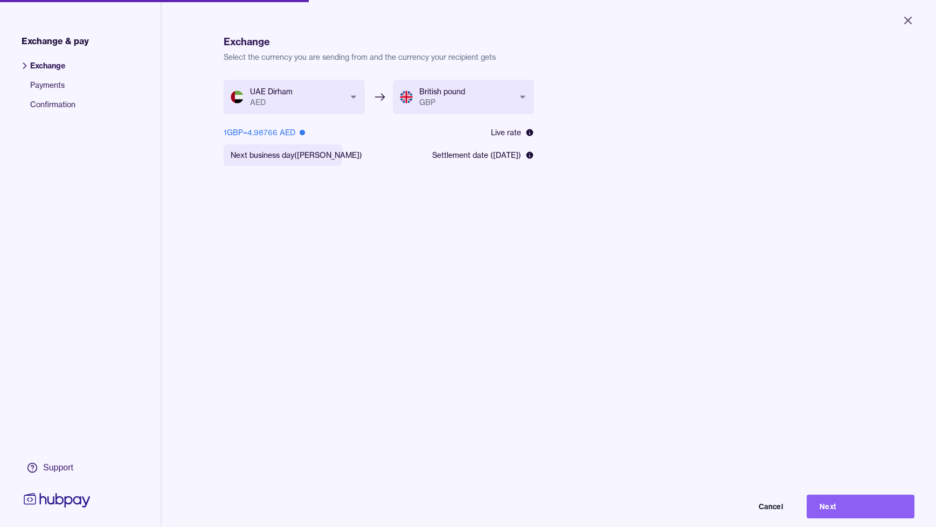  What do you see at coordinates (55, 41) in the screenshot?
I see `span: Exchange & pay` at bounding box center [55, 41].